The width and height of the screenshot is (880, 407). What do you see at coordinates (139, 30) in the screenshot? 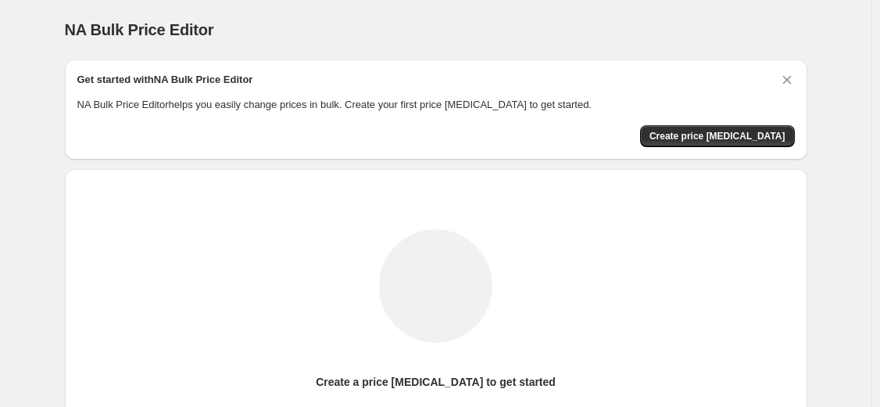
I see `span: NA Bulk Price Editor` at bounding box center [139, 30].